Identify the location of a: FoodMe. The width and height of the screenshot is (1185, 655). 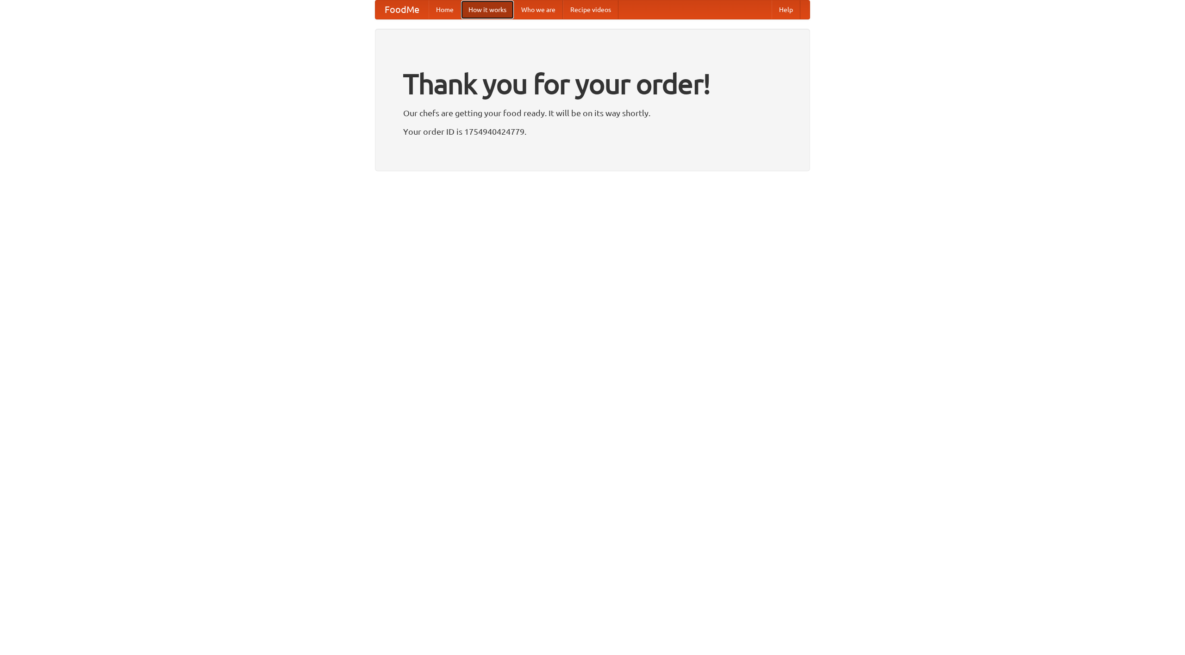
(402, 10).